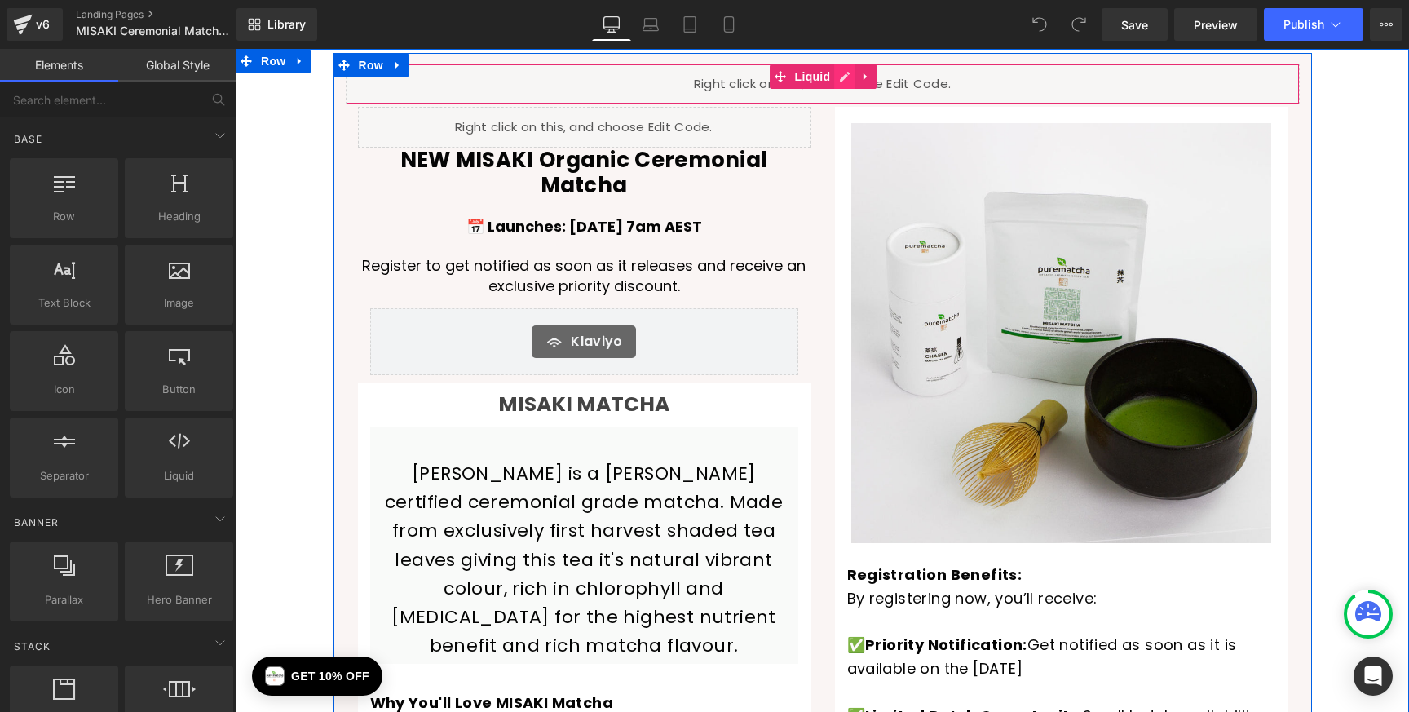 This screenshot has width=1409, height=712. I want to click on button: More, so click(1386, 24).